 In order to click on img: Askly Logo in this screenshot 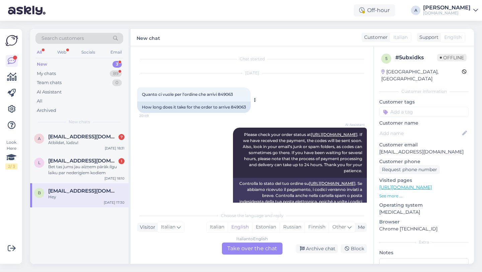, I will do `click(12, 41)`.